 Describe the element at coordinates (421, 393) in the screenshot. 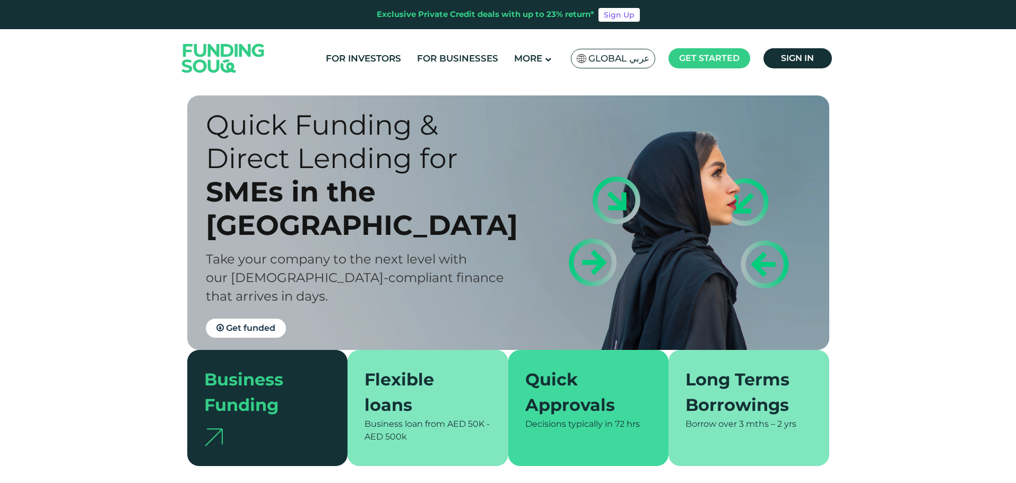

I see `div: Flexible loans` at that location.